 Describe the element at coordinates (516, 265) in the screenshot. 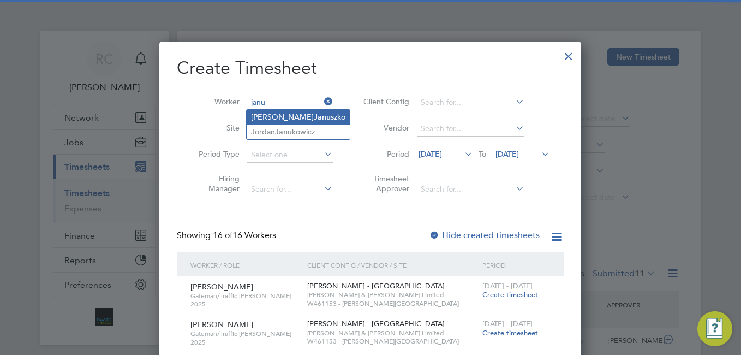

I see `div: Period` at that location.